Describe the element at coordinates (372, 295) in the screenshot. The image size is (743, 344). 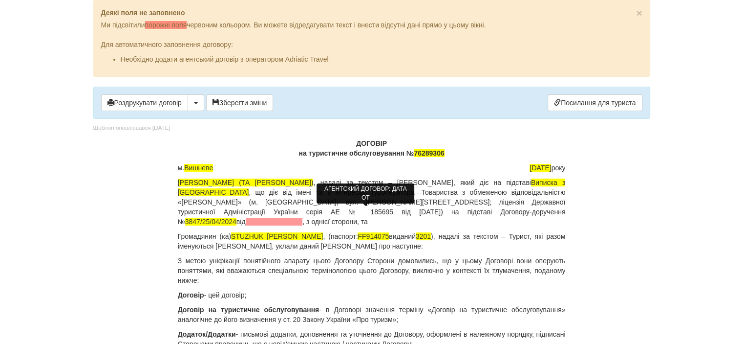
I see `p: - цей договір;` at that location.